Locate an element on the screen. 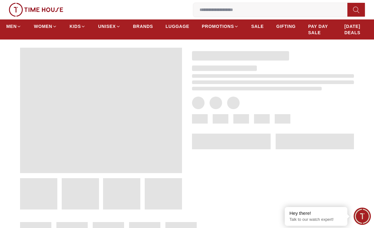 The height and width of the screenshot is (228, 374). span: GIFTING is located at coordinates (286, 26).